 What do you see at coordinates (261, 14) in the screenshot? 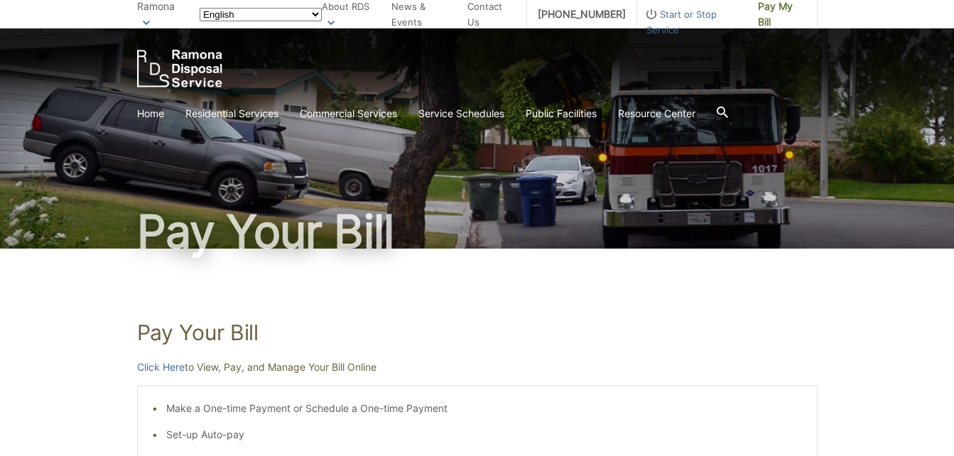
I see `select: Select a language` at bounding box center [261, 14].